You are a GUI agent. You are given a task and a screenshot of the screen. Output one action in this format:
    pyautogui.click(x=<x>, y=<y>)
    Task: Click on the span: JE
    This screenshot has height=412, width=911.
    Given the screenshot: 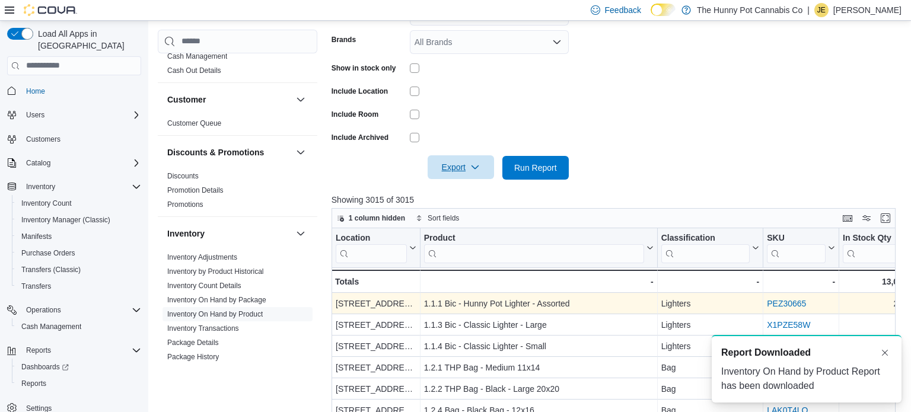 What is the action you would take?
    pyautogui.click(x=821, y=10)
    